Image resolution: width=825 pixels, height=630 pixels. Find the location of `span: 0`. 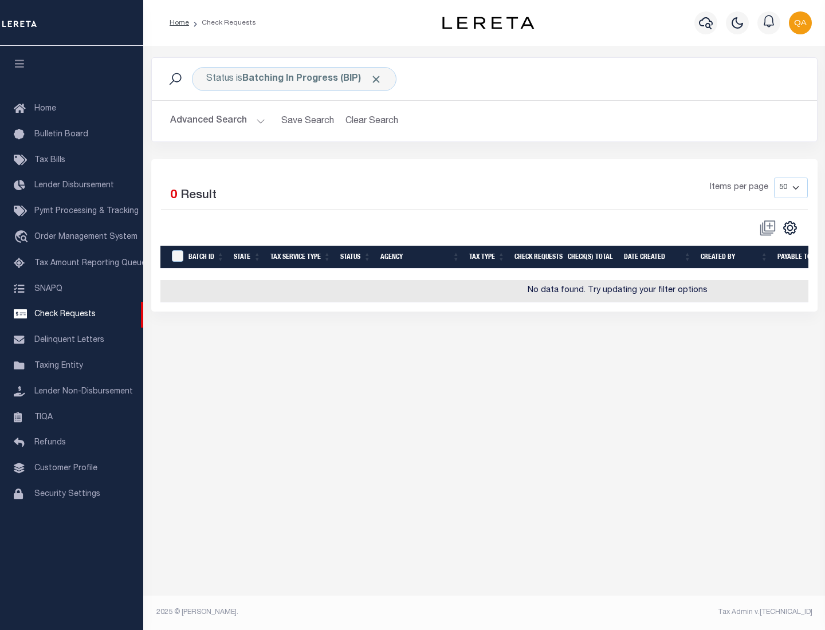

span: 0 is located at coordinates (174, 195).